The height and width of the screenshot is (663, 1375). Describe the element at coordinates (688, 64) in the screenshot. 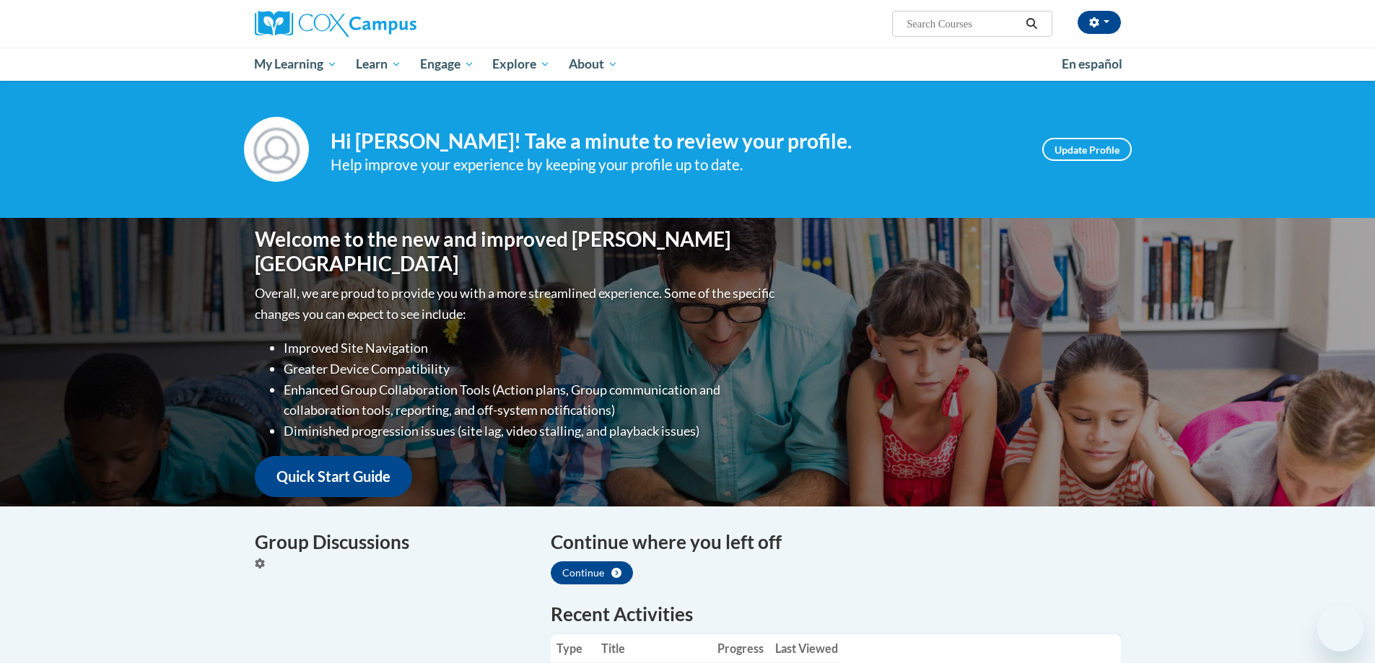

I see `div: Main menu` at that location.